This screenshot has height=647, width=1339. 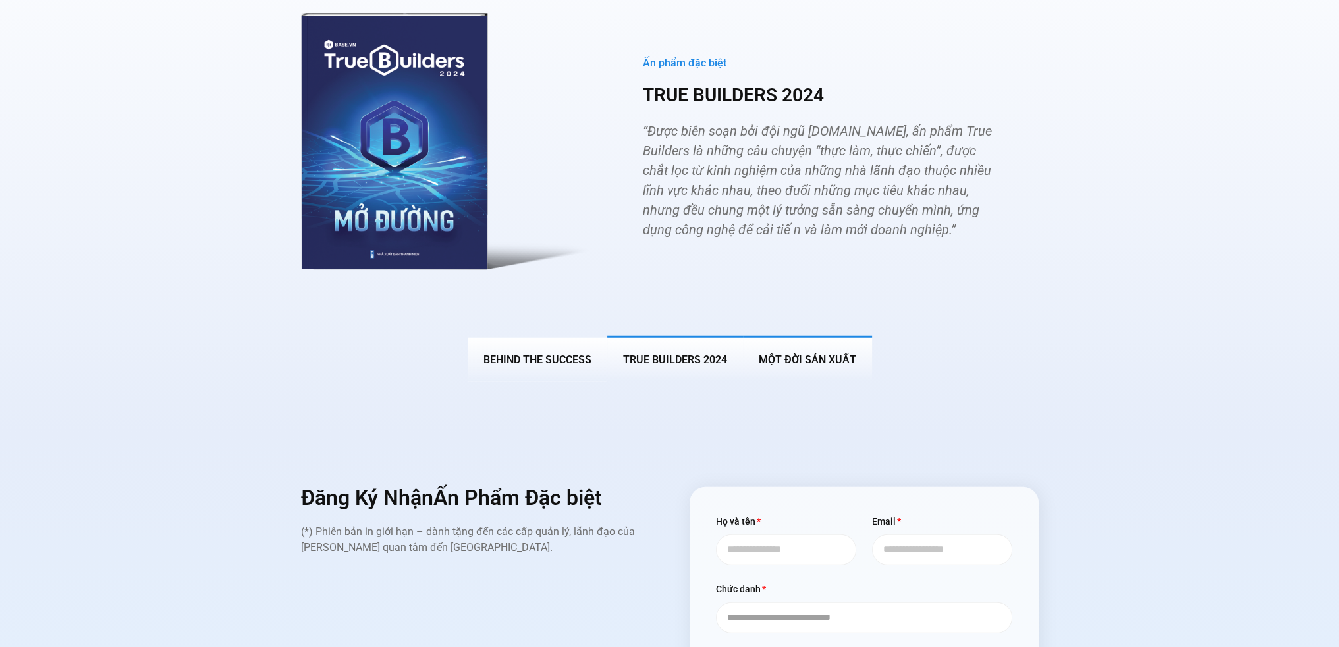 What do you see at coordinates (670, 197) in the screenshot?
I see `div: Các tab. Mở mục bằng phím Enter hoặc Space, đóng bằng phím Esc và di chuyển bằng các phím mũi tên.` at bounding box center [670, 197].